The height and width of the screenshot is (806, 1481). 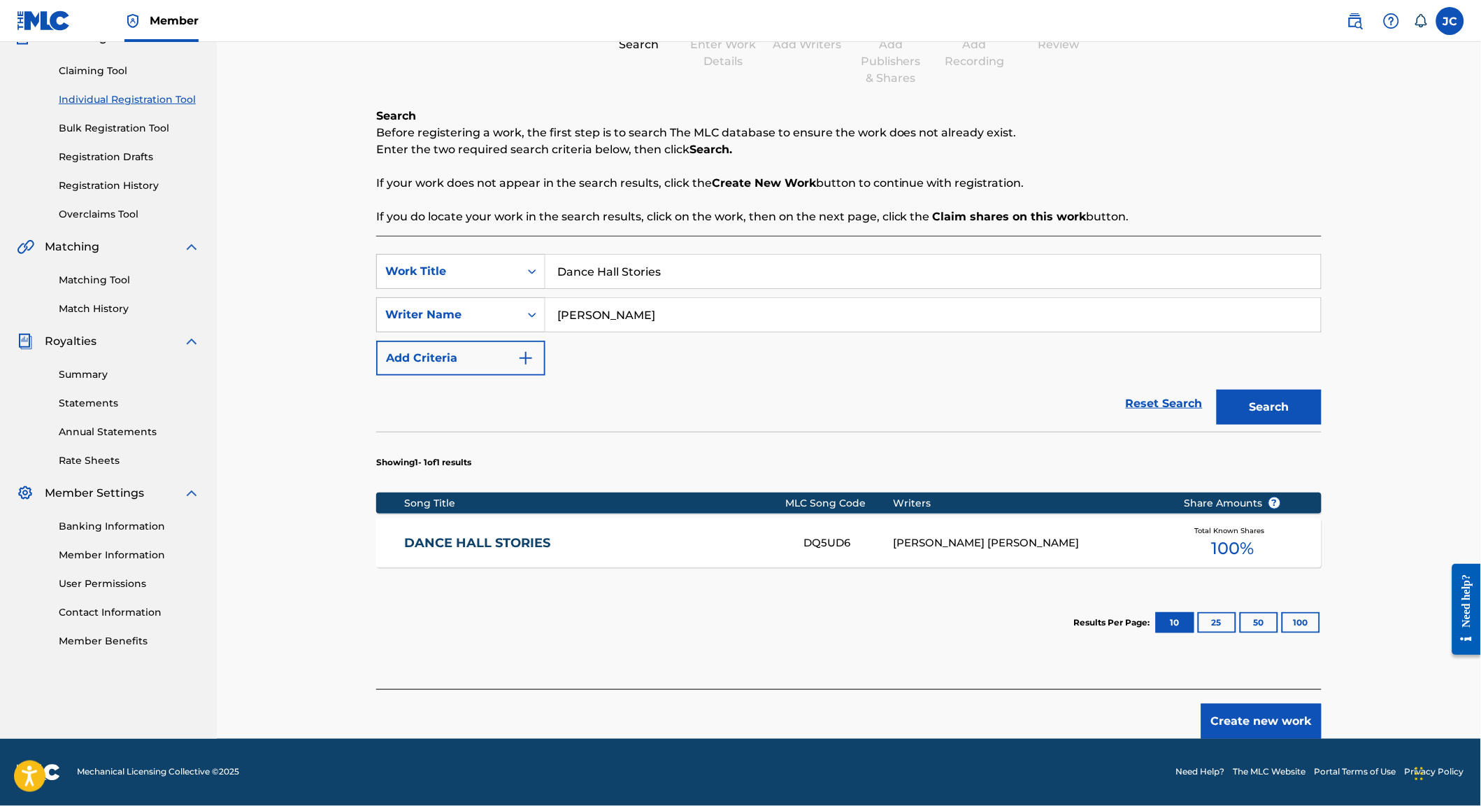 What do you see at coordinates (840, 503) in the screenshot?
I see `div: MLC Song Code` at bounding box center [840, 503].